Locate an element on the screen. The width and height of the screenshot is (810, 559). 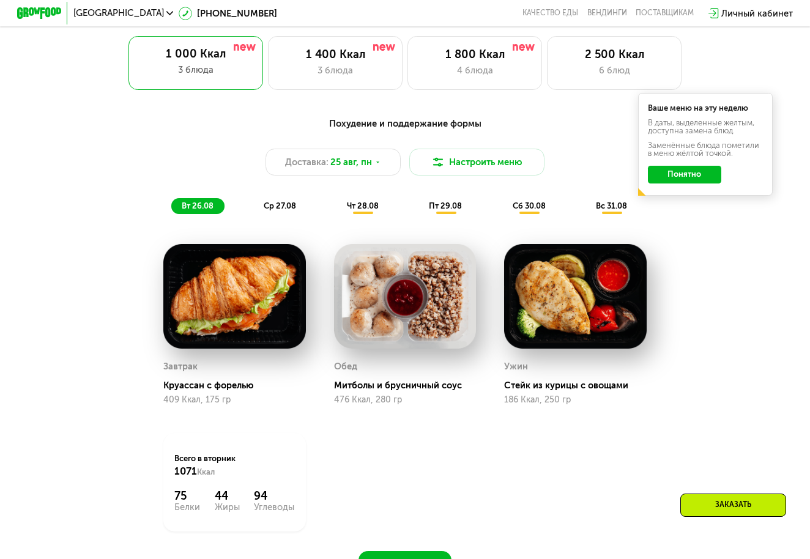
div: Круассан с форелью is located at coordinates (239, 385).